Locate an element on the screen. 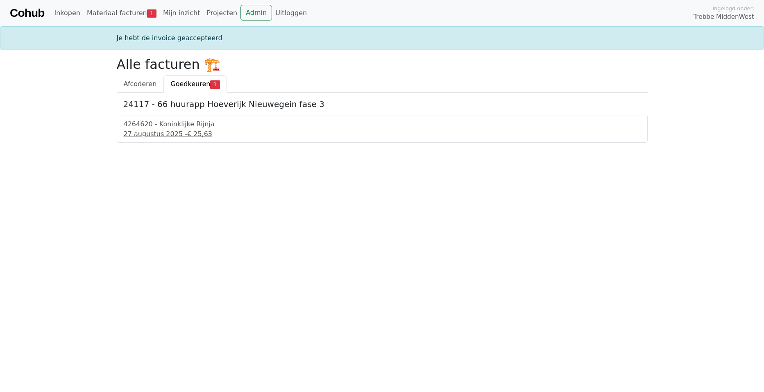  div: Je hebt de invoice geaccepteerd is located at coordinates (382, 38).